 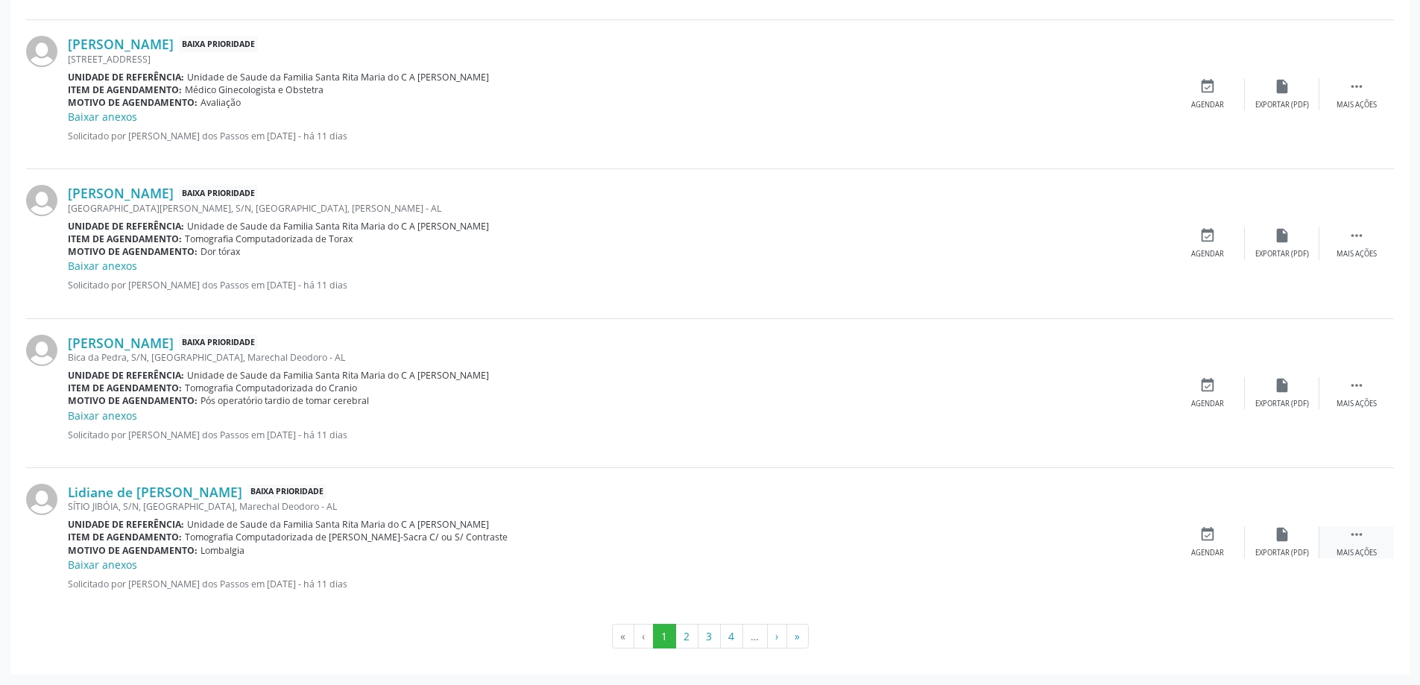 I want to click on button: Go to page 1, so click(x=664, y=637).